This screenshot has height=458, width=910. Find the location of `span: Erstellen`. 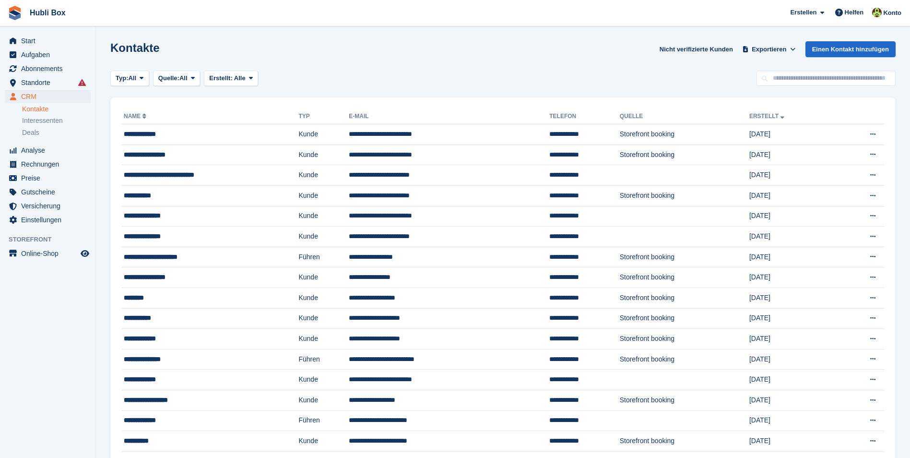

span: Erstellen is located at coordinates (803, 12).